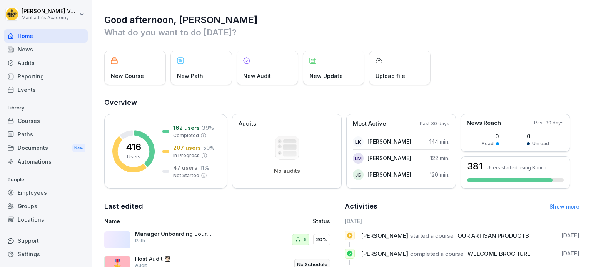 This screenshot has width=591, height=267. Describe the element at coordinates (358, 175) in the screenshot. I see `div: JG` at that location.